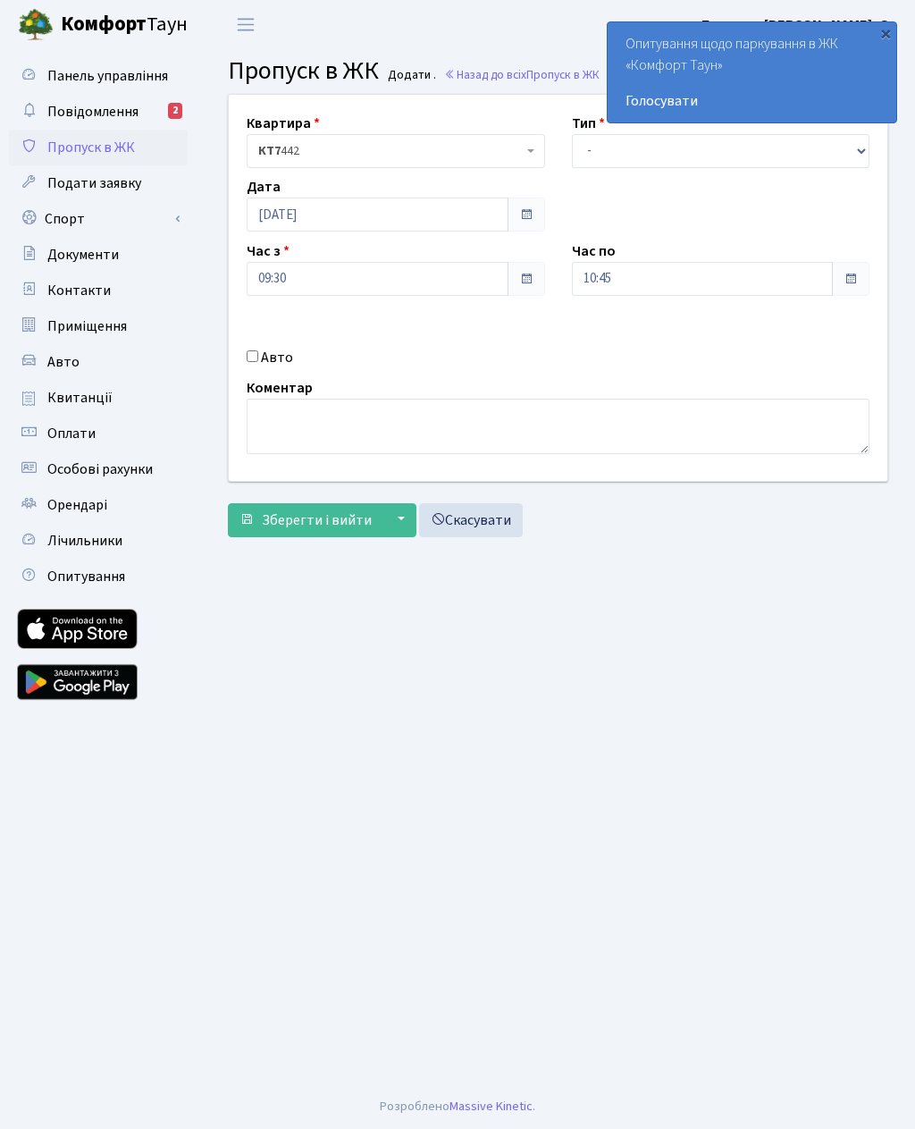  I want to click on label: Тип, so click(588, 123).